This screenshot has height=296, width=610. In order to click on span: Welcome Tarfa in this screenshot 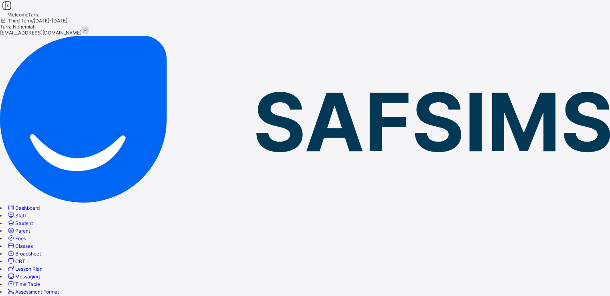, I will do `click(24, 14)`.